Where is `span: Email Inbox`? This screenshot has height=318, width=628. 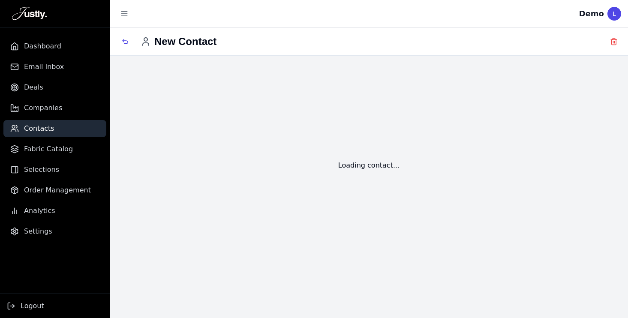
span: Email Inbox is located at coordinates (44, 67).